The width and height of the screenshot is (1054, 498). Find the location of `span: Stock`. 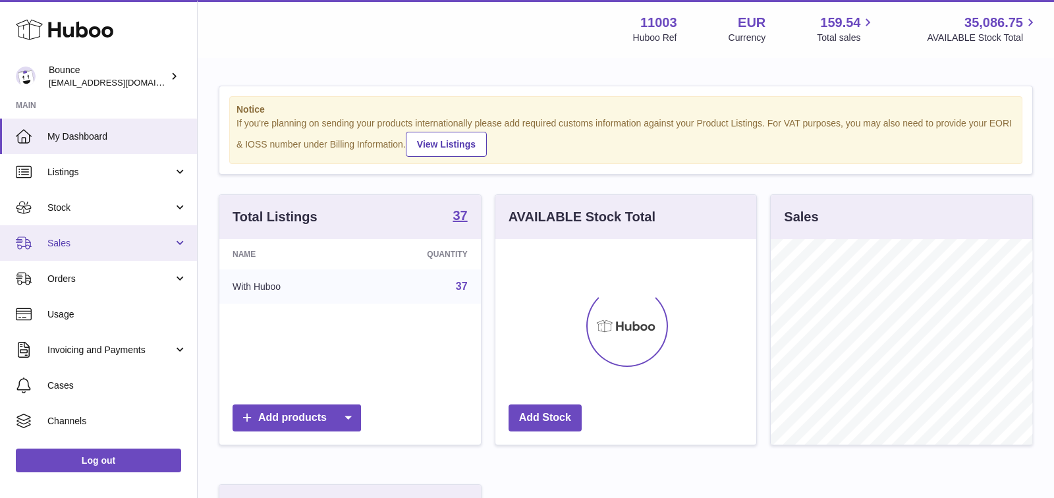

span: Stock is located at coordinates (110, 207).